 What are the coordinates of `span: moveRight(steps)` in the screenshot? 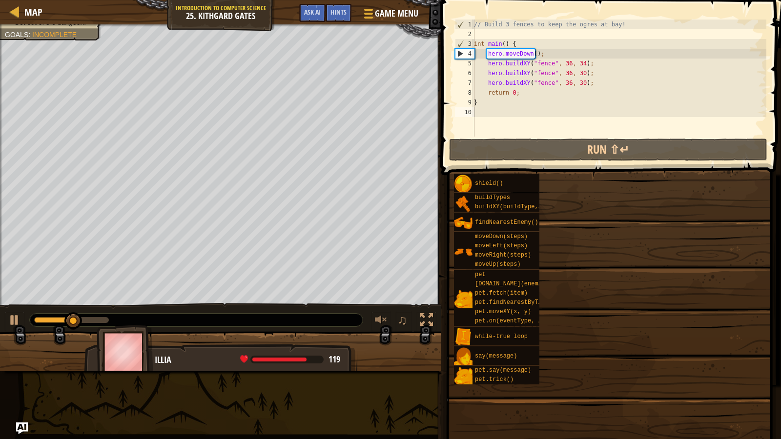 It's located at (503, 255).